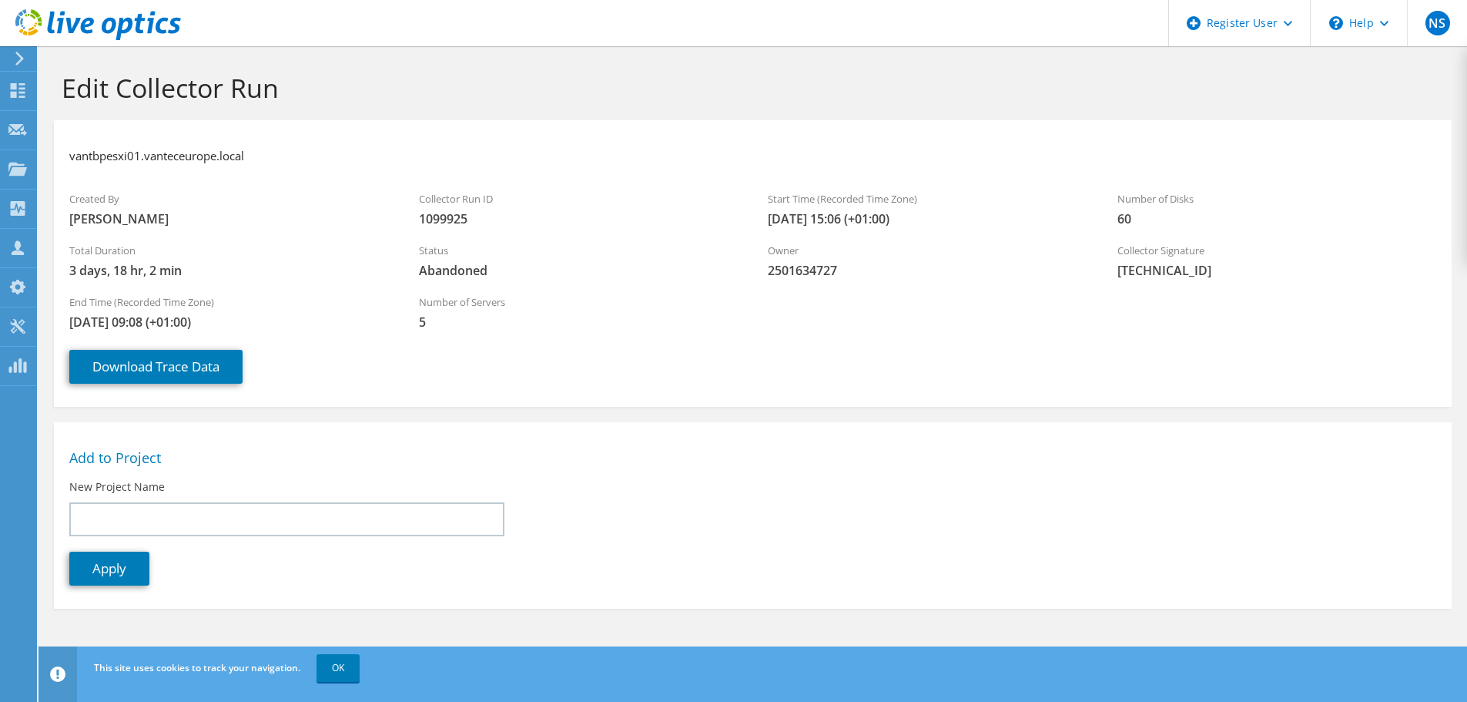 Image resolution: width=1467 pixels, height=702 pixels. What do you see at coordinates (578, 322) in the screenshot?
I see `span: 5` at bounding box center [578, 322].